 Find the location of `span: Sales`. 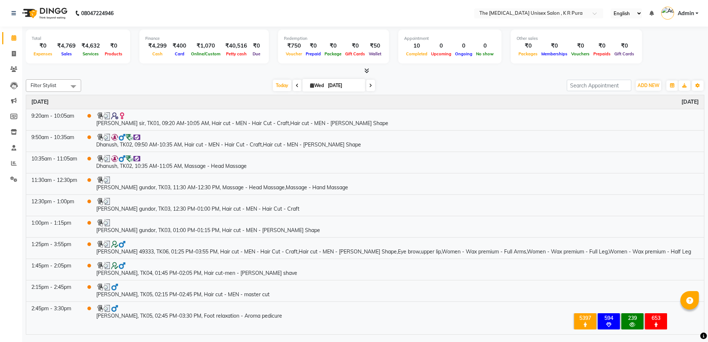

span: Sales is located at coordinates (66, 54).